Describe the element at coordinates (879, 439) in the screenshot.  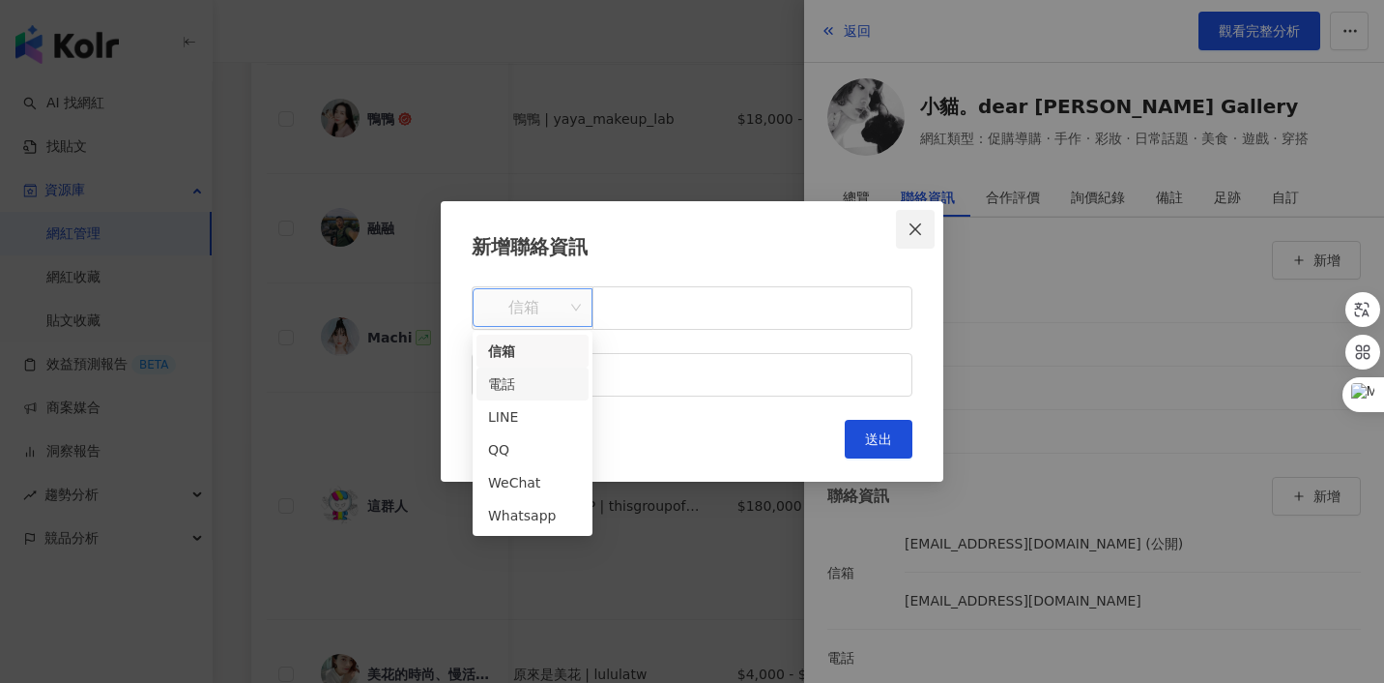
I see `span: 送出` at that location.